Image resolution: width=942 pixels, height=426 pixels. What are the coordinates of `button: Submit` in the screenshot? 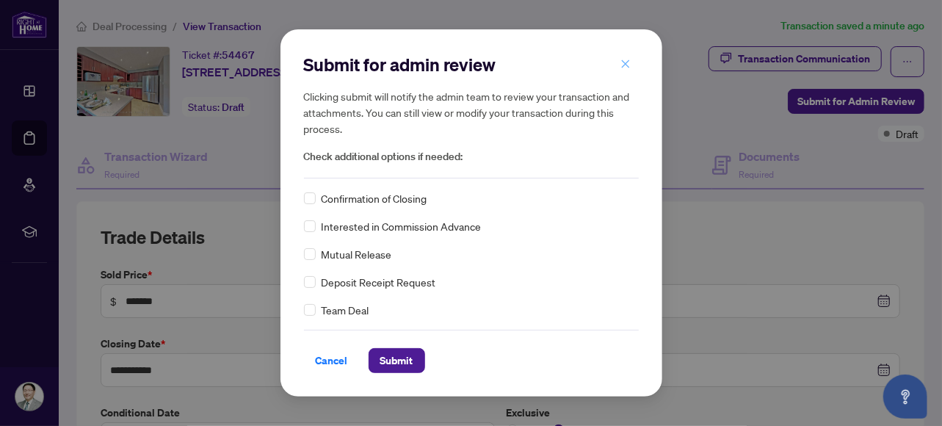 It's located at (397, 361).